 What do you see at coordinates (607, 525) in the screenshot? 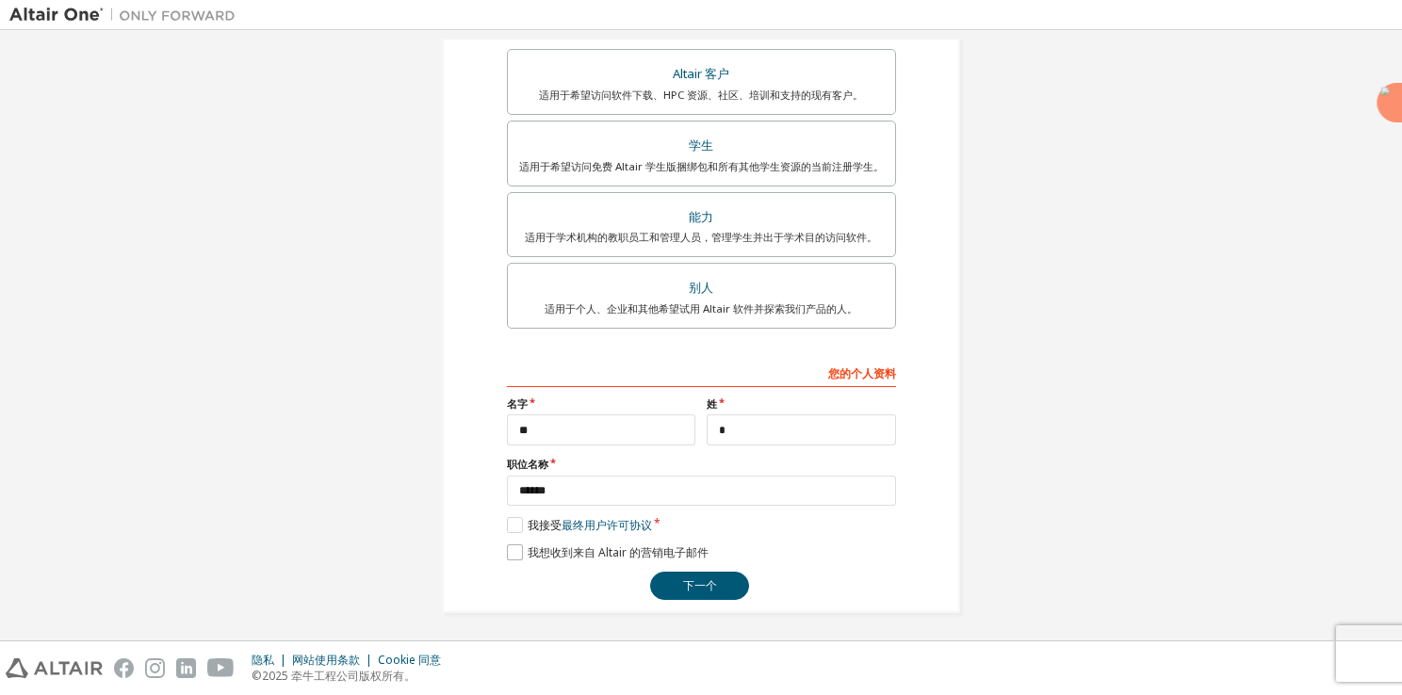
I see `a: 最终用户许可协议` at bounding box center [607, 525].